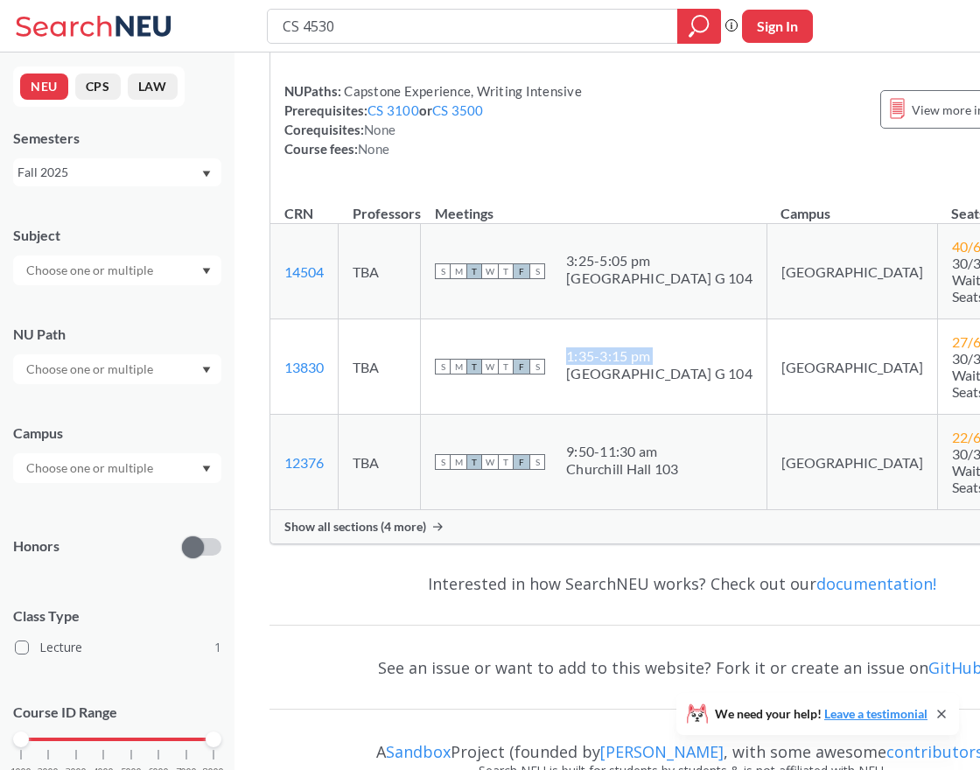  Describe the element at coordinates (304, 367) in the screenshot. I see `a: 13830` at that location.